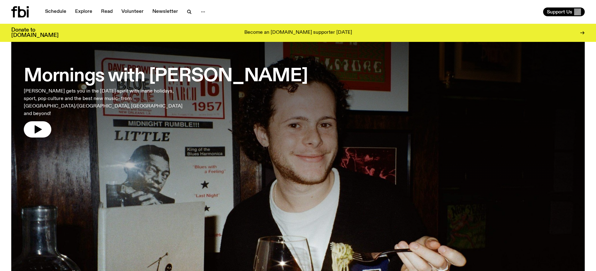 The image size is (596, 271). I want to click on button: Support Us, so click(564, 12).